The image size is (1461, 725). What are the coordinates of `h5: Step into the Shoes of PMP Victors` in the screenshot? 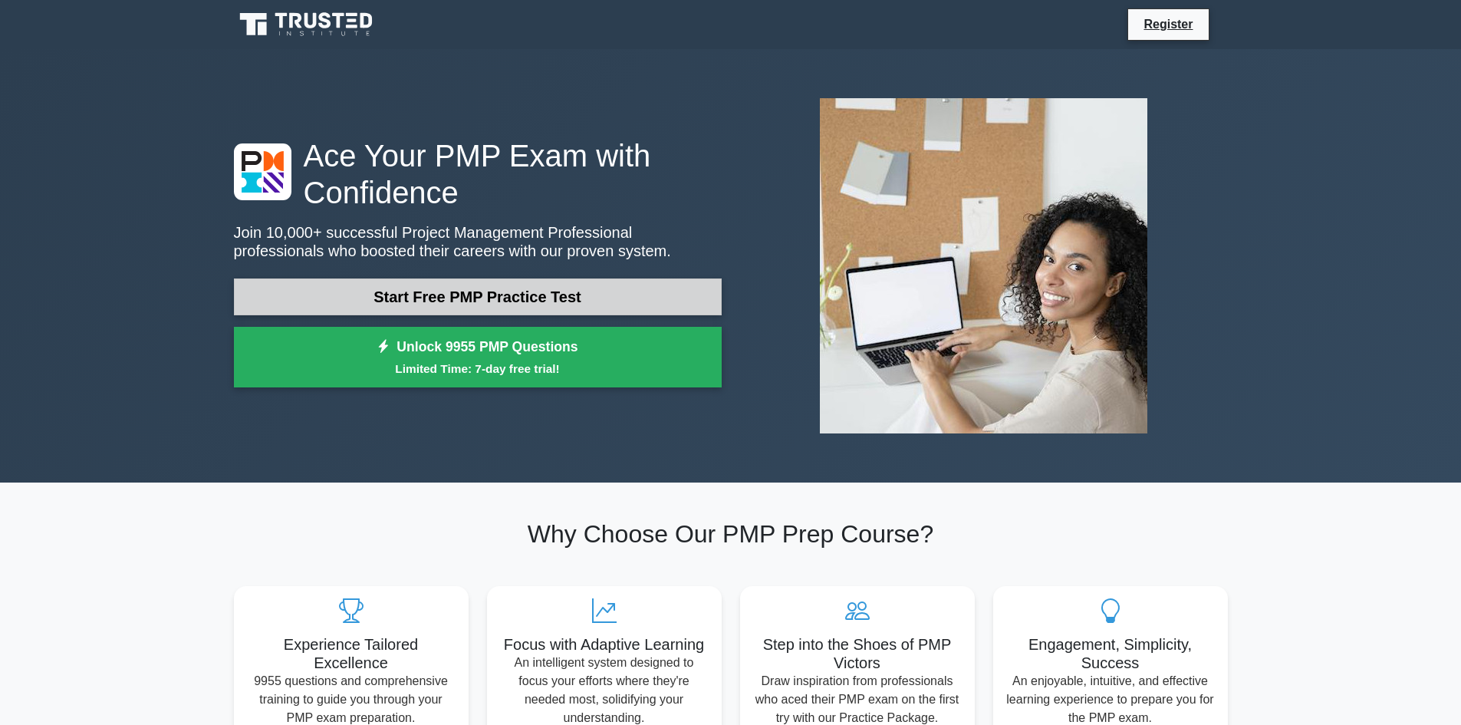 It's located at (858, 654).